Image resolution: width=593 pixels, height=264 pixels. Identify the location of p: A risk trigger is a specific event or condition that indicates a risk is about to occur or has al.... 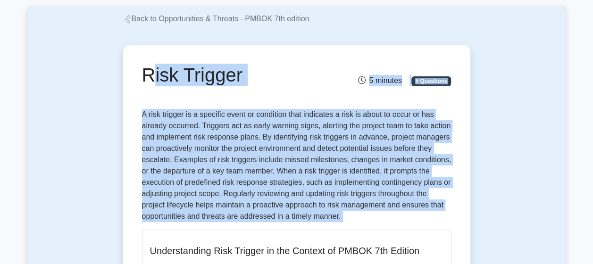
(297, 166).